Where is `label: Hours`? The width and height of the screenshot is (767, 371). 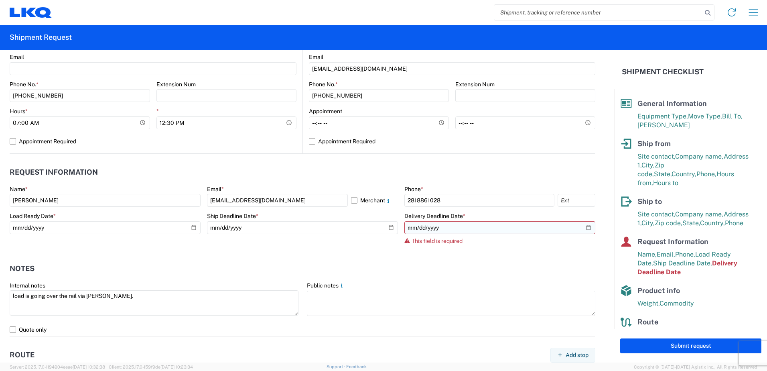 label: Hours is located at coordinates (18, 111).